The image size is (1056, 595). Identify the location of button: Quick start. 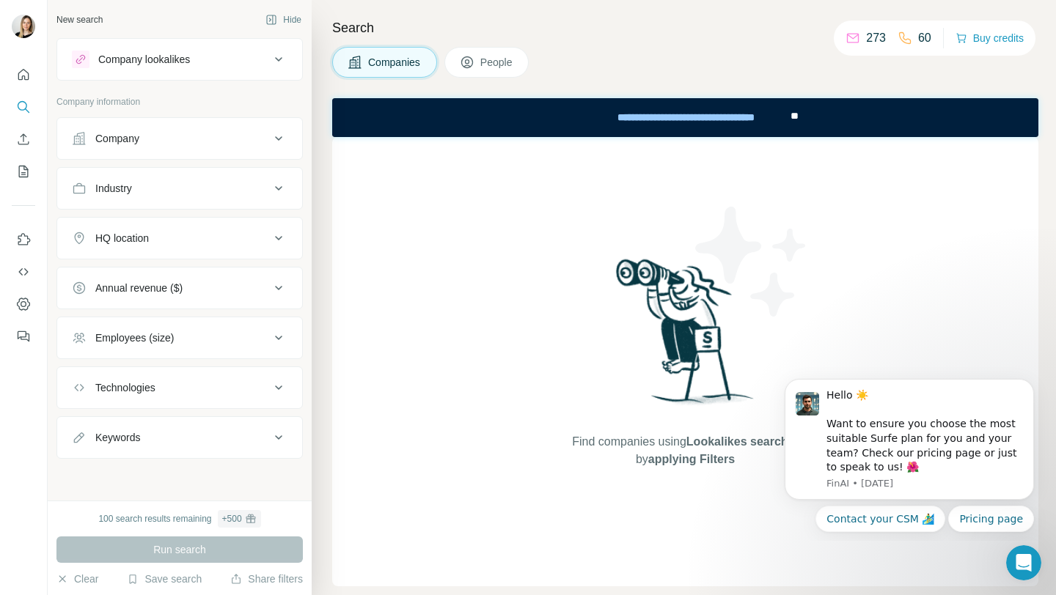
(23, 75).